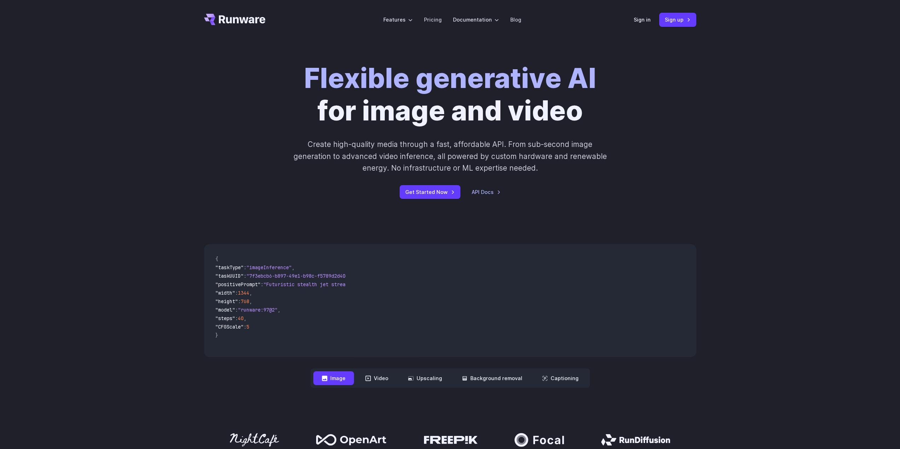  Describe the element at coordinates (245, 301) in the screenshot. I see `span: 768` at that location.